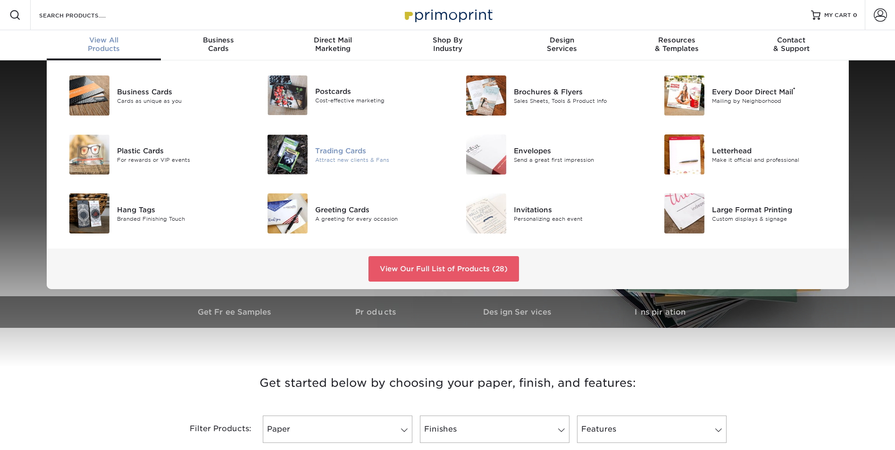  What do you see at coordinates (179, 210) in the screenshot?
I see `div: Hang Tags` at bounding box center [179, 210].